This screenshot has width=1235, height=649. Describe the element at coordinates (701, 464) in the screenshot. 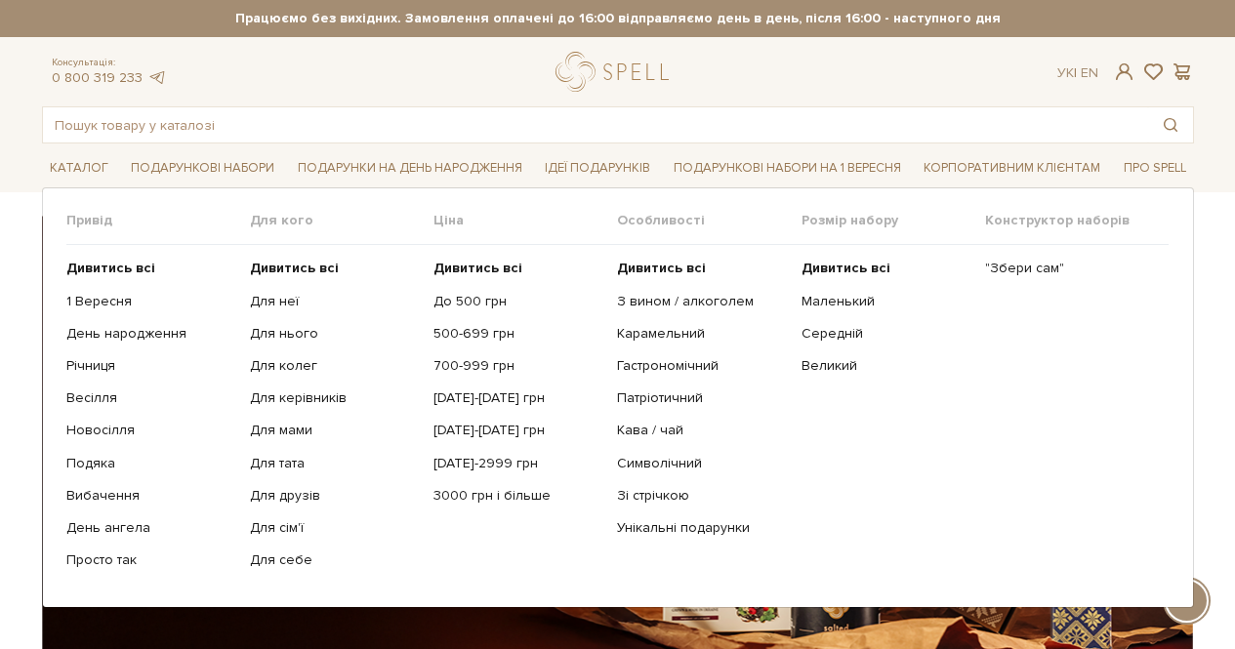

I see `a: Символічний` at that location.